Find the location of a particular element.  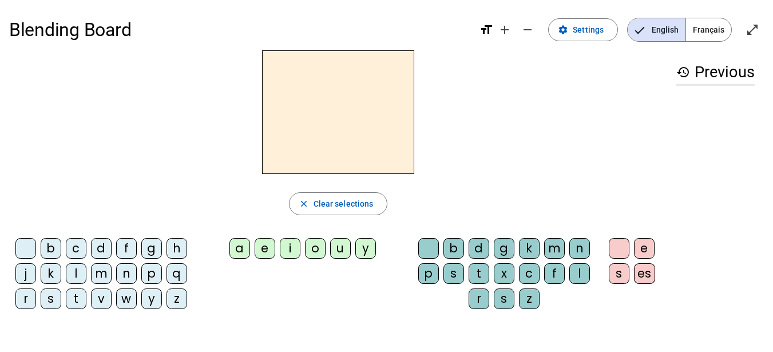

mat-icon: format_size is located at coordinates (486, 30).